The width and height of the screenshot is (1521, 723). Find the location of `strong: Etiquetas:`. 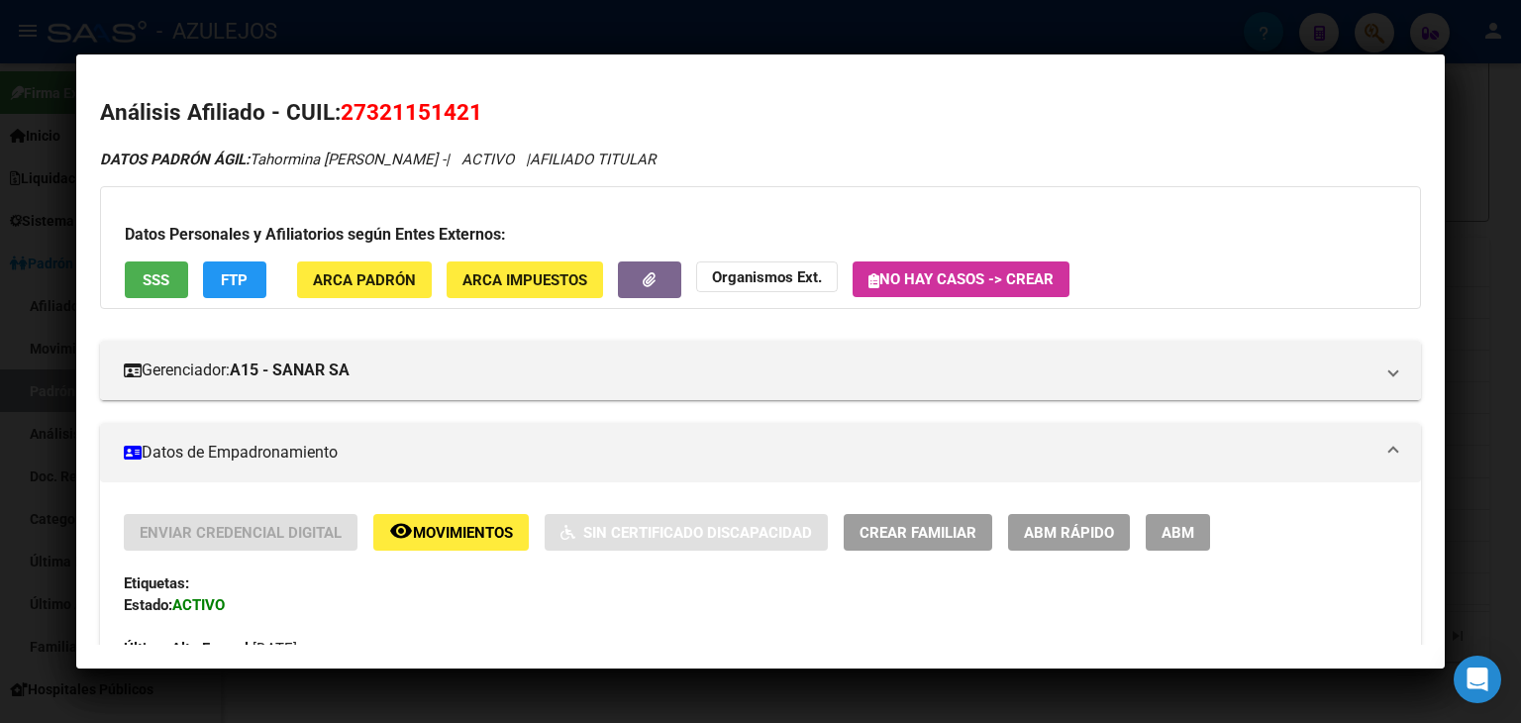

strong: Etiquetas: is located at coordinates (156, 583).